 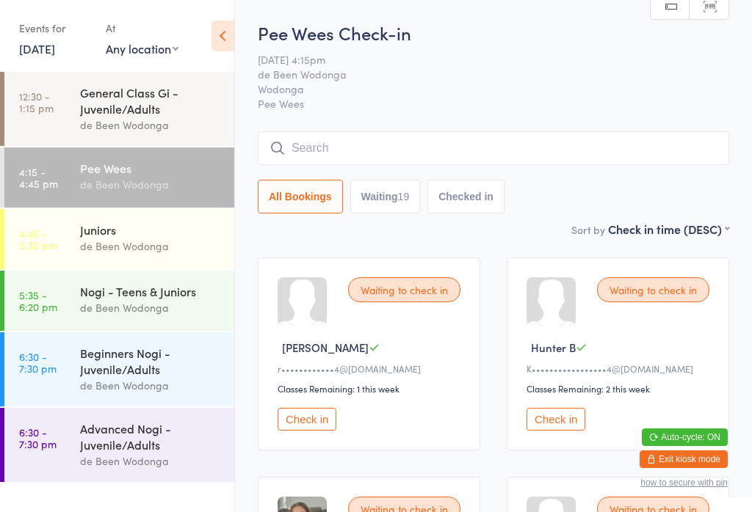 I want to click on div: Classes Remaining: 1 this week, so click(x=371, y=388).